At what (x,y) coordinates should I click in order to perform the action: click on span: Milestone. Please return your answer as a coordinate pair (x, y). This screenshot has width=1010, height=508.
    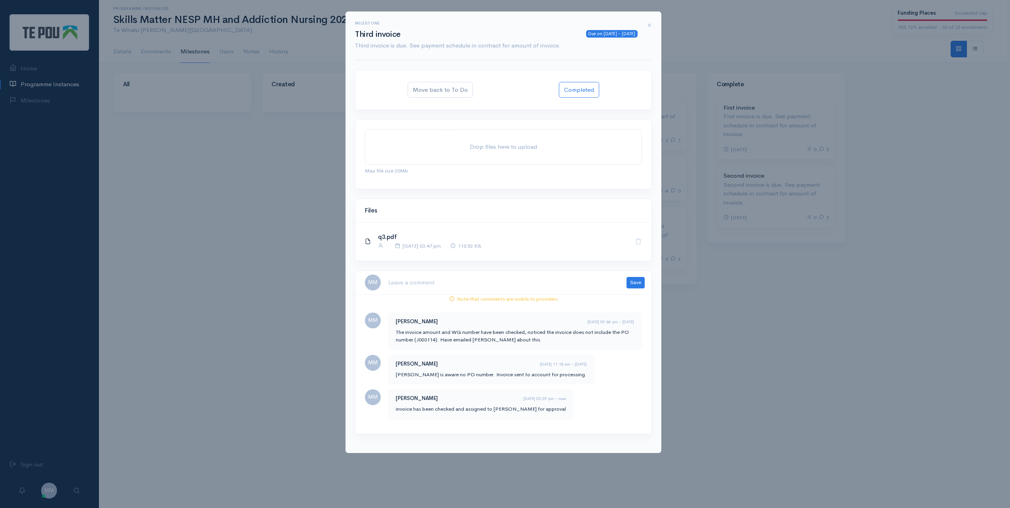
    Looking at the image, I should click on (367, 23).